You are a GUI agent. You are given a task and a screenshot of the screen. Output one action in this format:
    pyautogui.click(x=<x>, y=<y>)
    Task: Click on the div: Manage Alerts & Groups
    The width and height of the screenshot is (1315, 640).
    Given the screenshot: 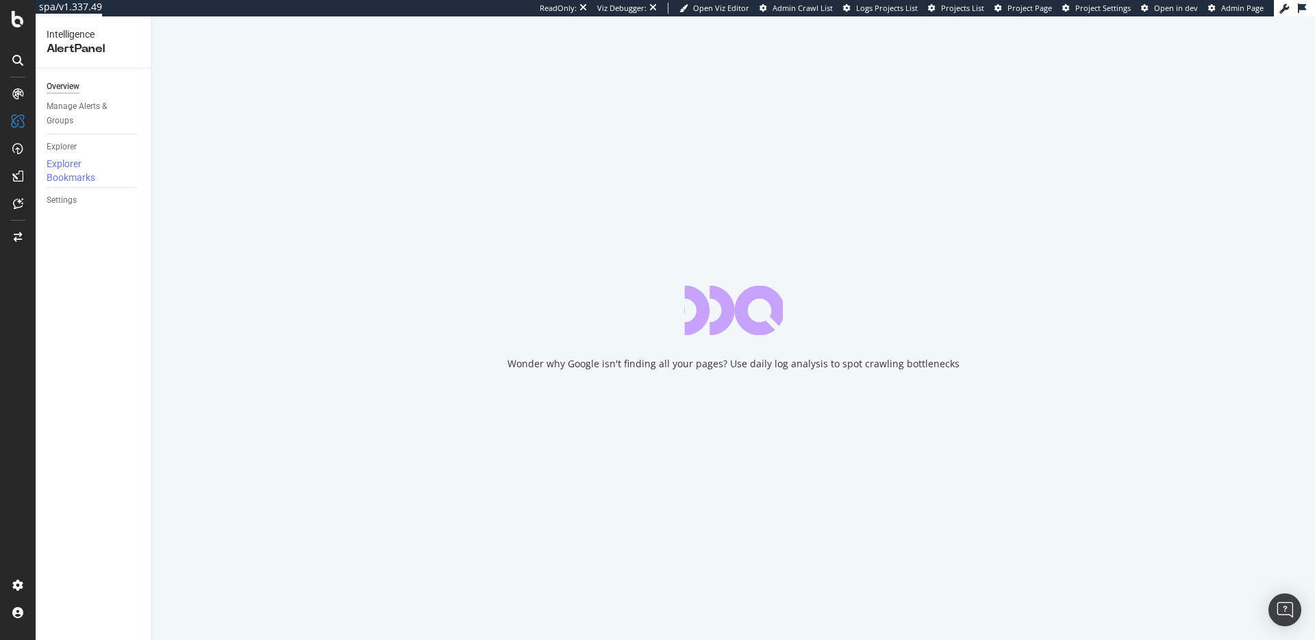 What is the action you would take?
    pyautogui.click(x=88, y=114)
    